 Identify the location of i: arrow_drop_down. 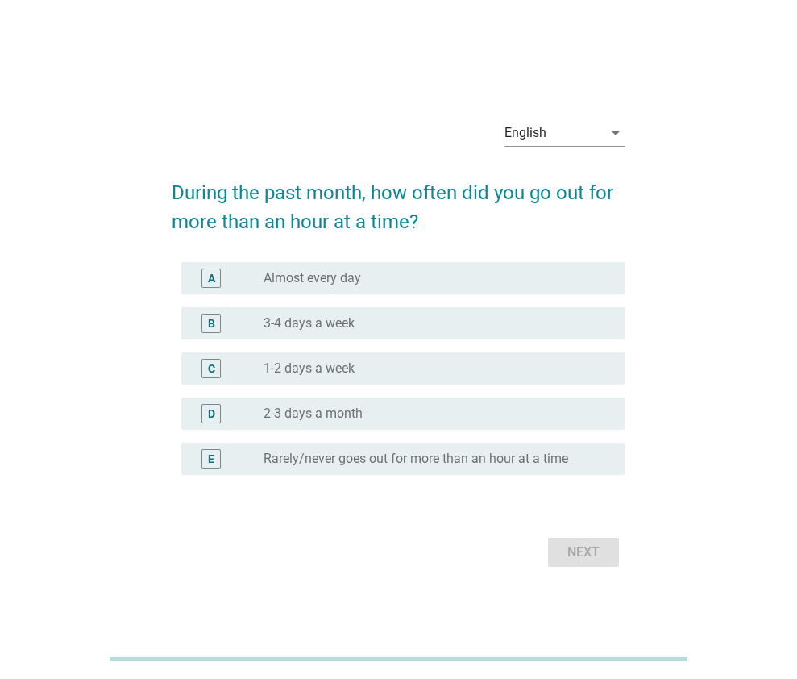
(616, 133).